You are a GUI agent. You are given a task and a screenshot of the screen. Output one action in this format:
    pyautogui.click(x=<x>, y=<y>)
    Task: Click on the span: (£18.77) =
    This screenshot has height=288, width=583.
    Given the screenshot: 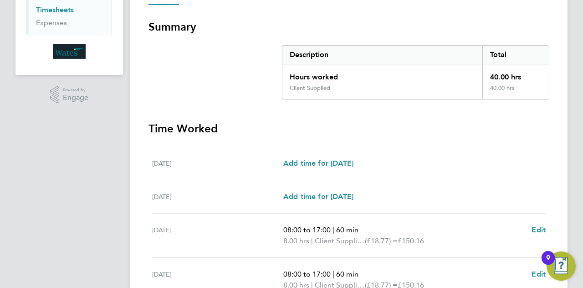 What is the action you would take?
    pyautogui.click(x=381, y=240)
    